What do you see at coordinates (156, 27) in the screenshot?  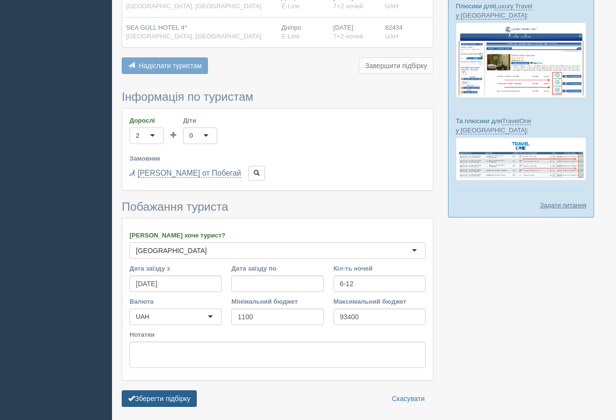 I see `span: SEA GULL HOTEL 4*` at bounding box center [156, 27].